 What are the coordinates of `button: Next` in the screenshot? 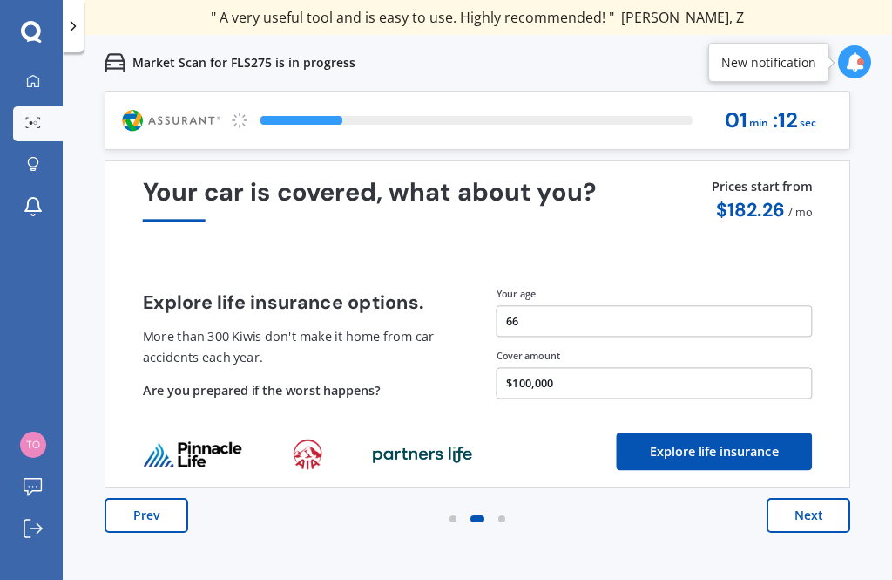 It's located at (809, 515).